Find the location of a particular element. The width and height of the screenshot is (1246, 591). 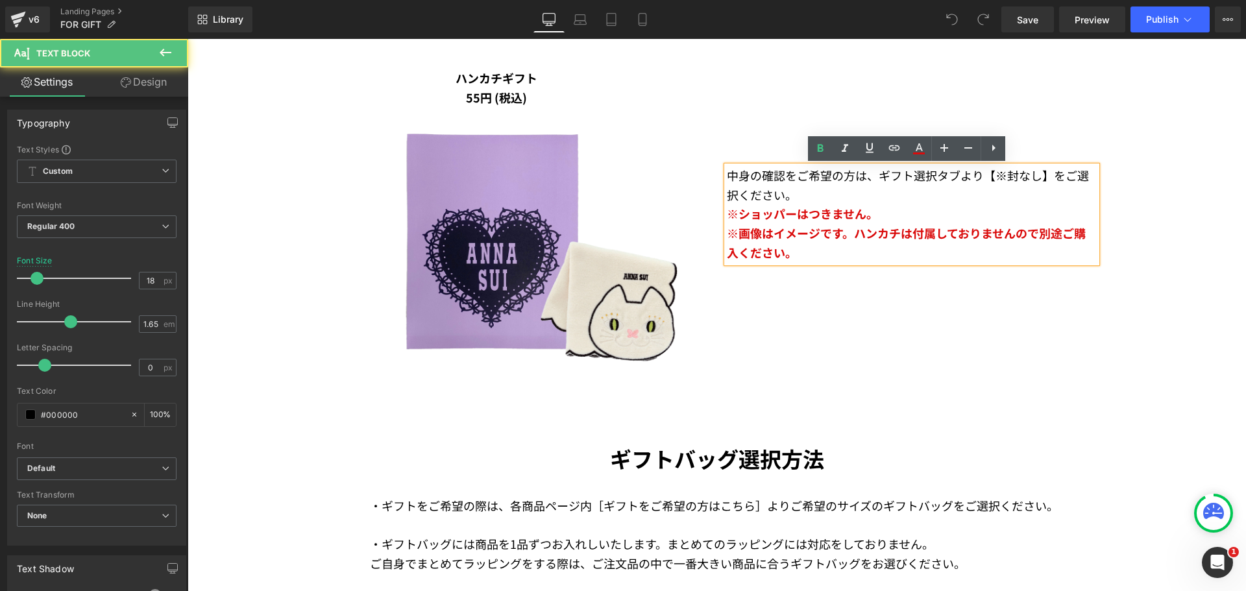

span: ご自身でまとめてラッピングをする際は、ご注文品の中で一番大きい商品に合うギフトバッグをお選びください。 is located at coordinates (480, 524).